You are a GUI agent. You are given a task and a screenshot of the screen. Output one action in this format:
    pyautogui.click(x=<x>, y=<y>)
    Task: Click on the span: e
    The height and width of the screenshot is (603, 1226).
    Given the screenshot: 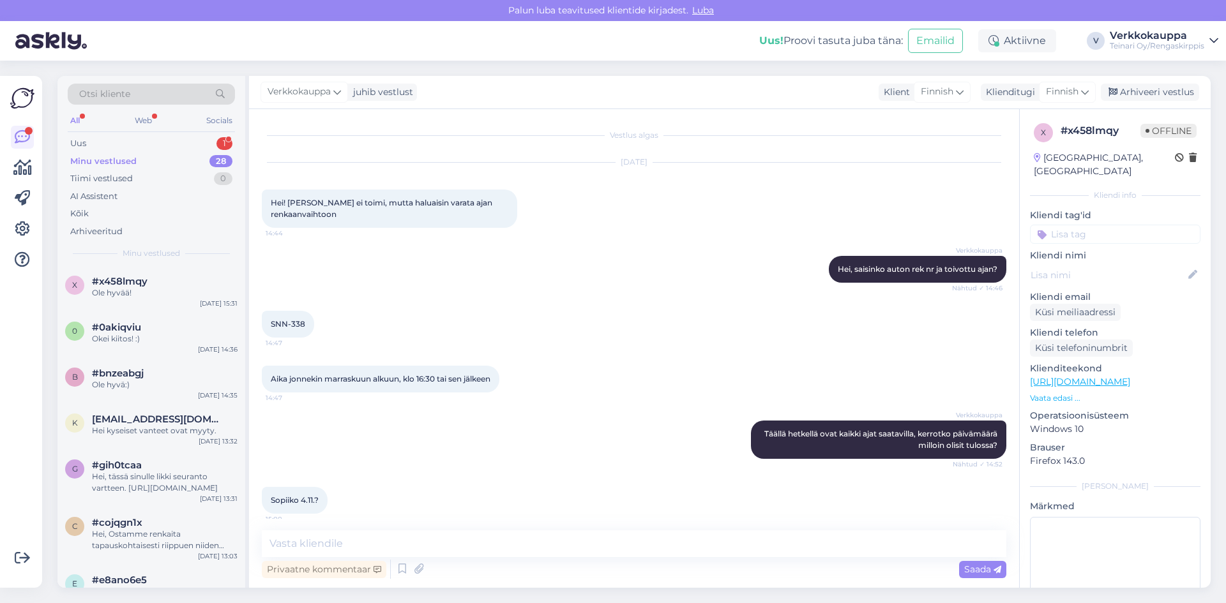 What is the action you would take?
    pyautogui.click(x=75, y=584)
    